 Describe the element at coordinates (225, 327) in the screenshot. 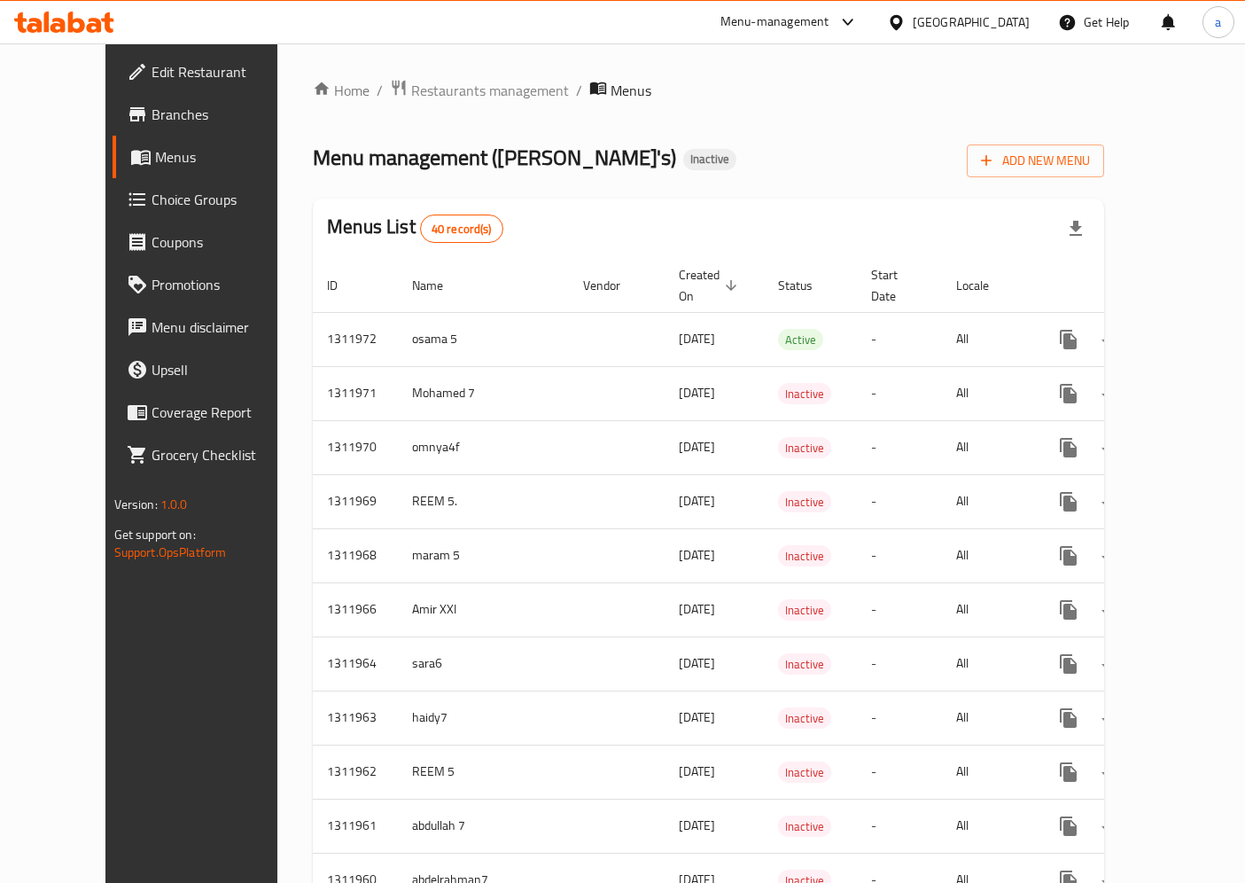

I see `span: Menu disclaimer` at that location.